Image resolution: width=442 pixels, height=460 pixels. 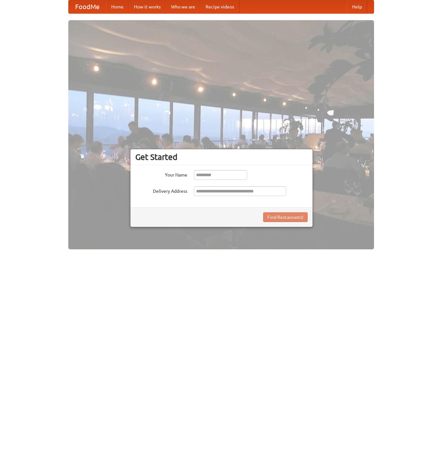 I want to click on button: Find Restaurants!, so click(x=285, y=217).